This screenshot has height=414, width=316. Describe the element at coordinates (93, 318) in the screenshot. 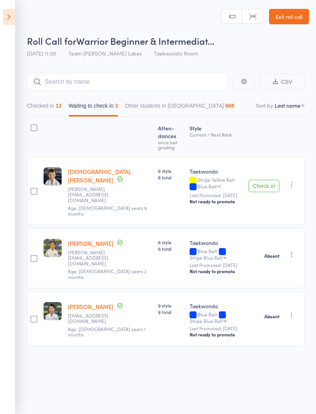

I see `small: lizzreffke@gmail.com` at that location.